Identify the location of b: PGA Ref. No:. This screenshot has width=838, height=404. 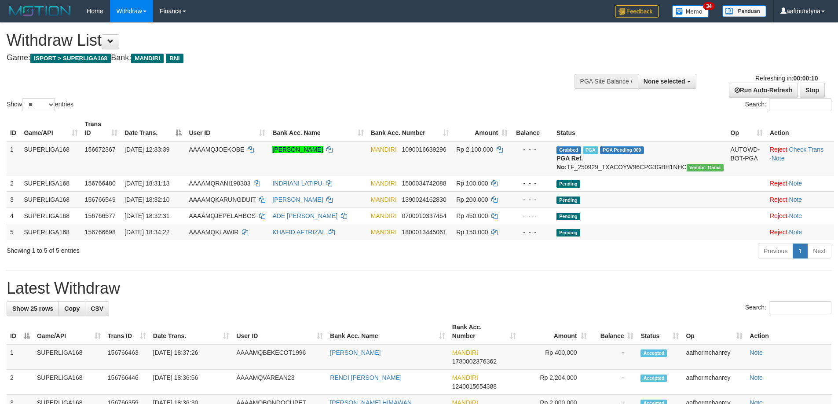
(570, 163).